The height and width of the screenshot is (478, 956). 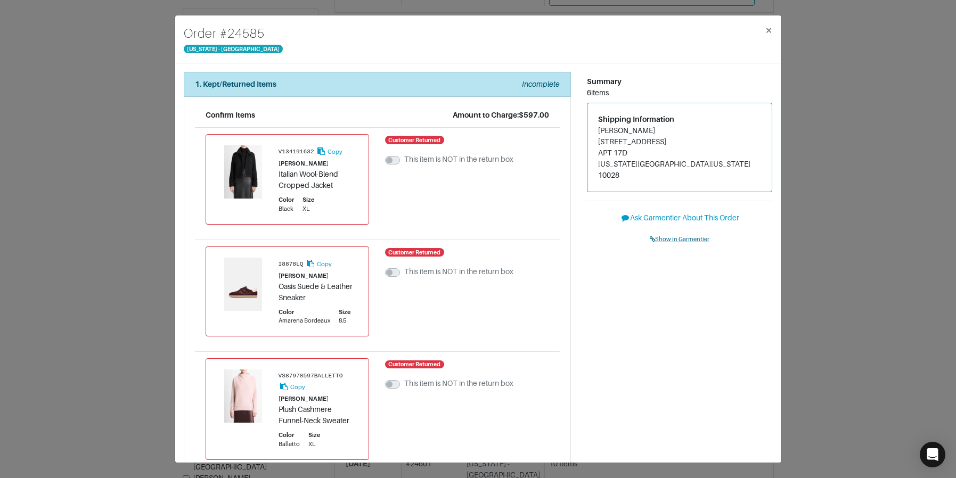 What do you see at coordinates (289, 444) in the screenshot?
I see `div: Balletto` at bounding box center [289, 444].